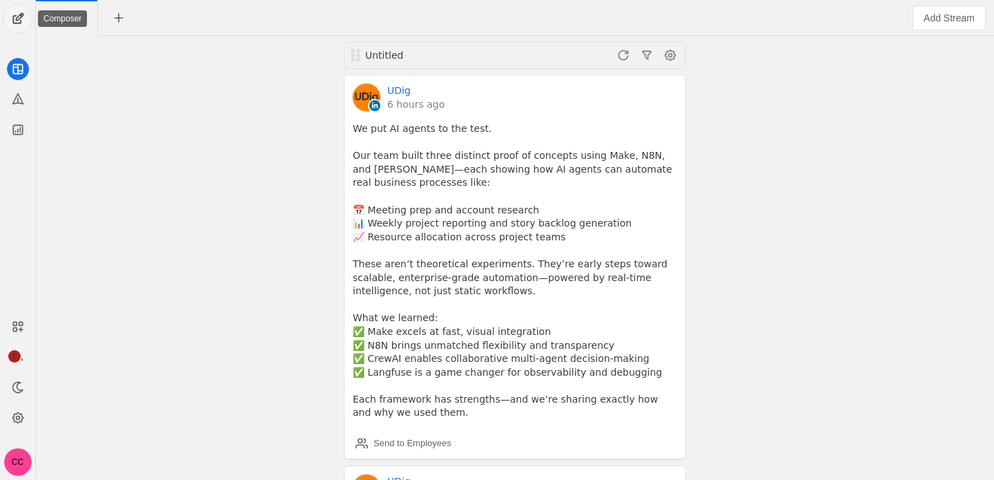  What do you see at coordinates (515, 271) in the screenshot?
I see `pre: We put AI agents to the test. Our team built three distinct proof of concepts using Make, N8N, an...` at bounding box center [515, 271].